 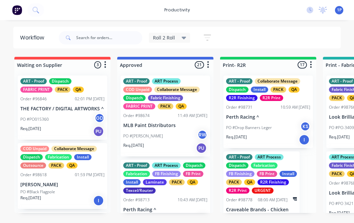 What do you see at coordinates (268, 111) in the screenshot?
I see `div: ART - ProofCollaborate MessageDispatchInstallPACKQAR2R FinishingR2R PrintOrder #9873110:59 AM [DA...` at bounding box center [268, 111].